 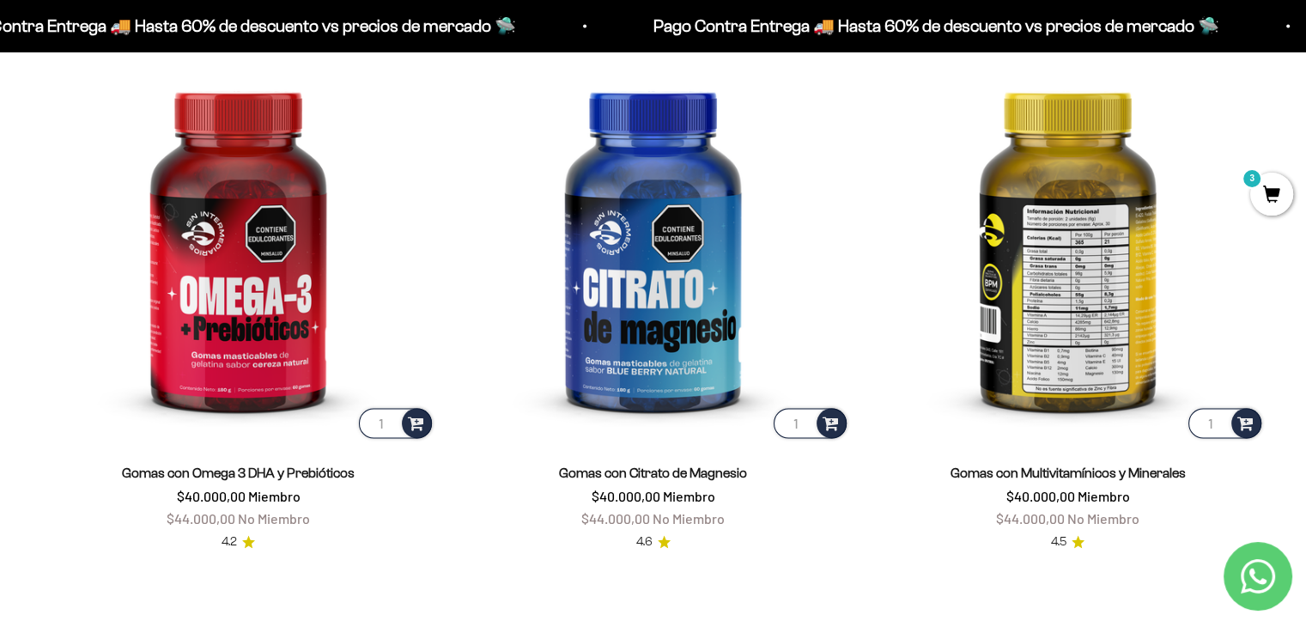 I want to click on a: 4.54.5 de 5.0 estrellas, so click(x=1067, y=542).